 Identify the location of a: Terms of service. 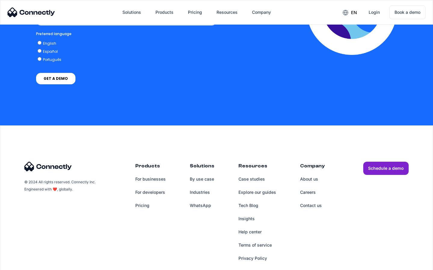
(257, 245).